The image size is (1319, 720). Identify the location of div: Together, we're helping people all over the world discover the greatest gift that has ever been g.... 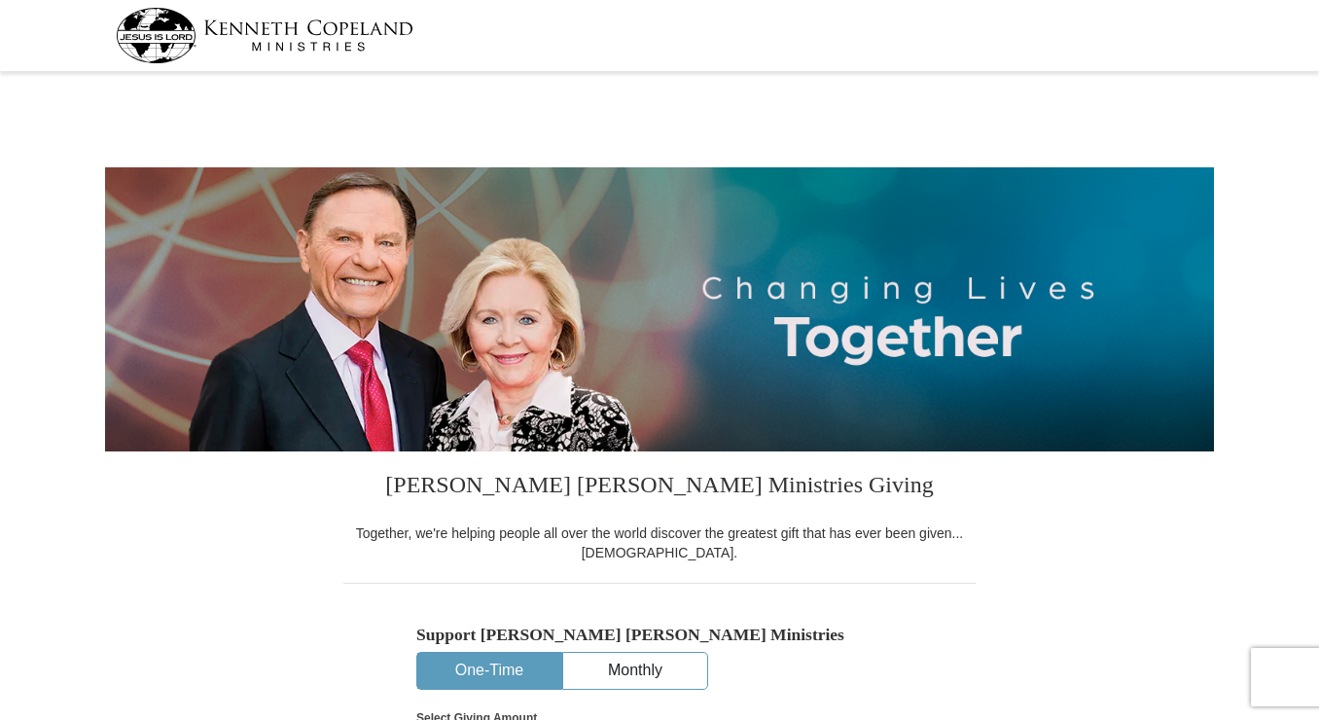
(659, 543).